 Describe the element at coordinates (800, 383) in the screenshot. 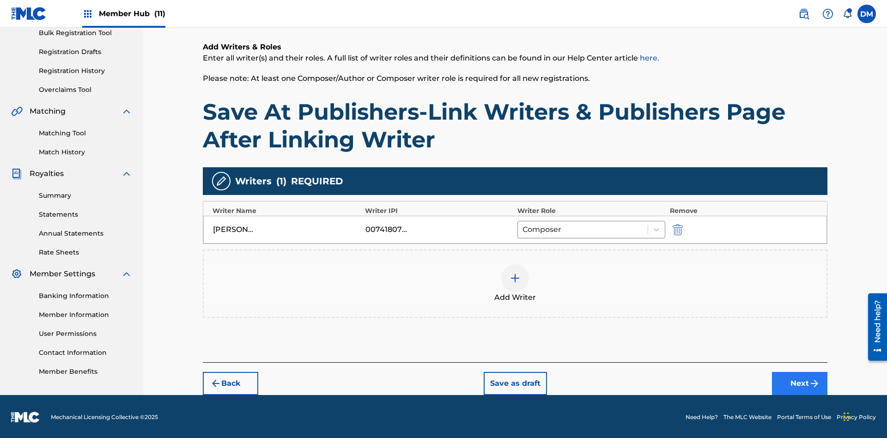

I see `button: Next` at that location.